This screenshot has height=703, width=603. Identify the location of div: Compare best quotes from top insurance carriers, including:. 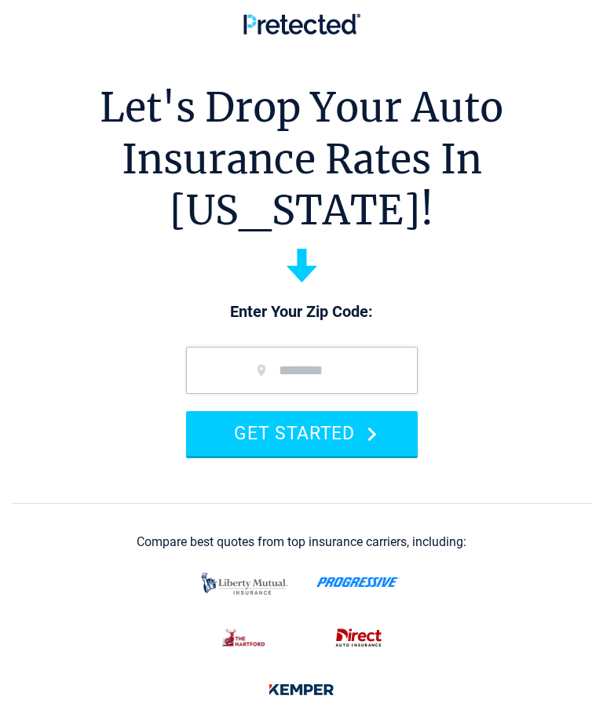
(301, 542).